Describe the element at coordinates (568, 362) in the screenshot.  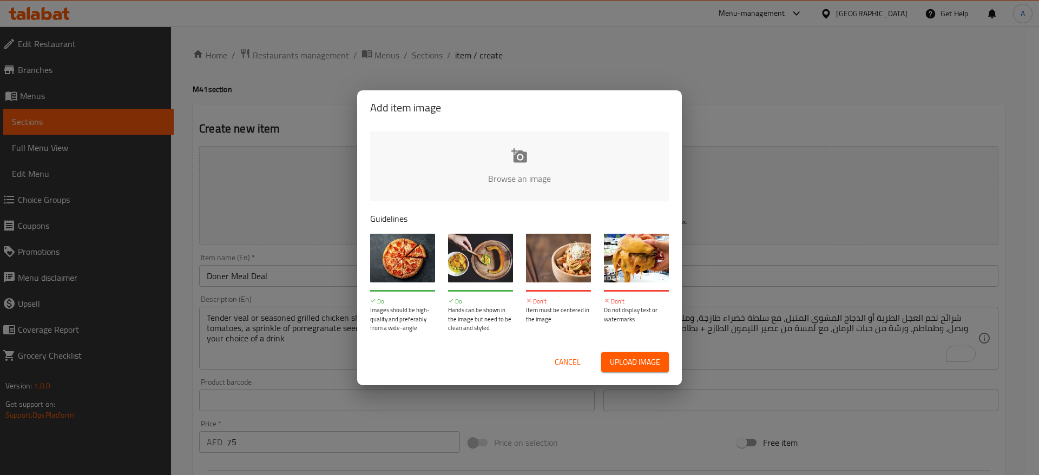
I see `button: Cancel` at that location.